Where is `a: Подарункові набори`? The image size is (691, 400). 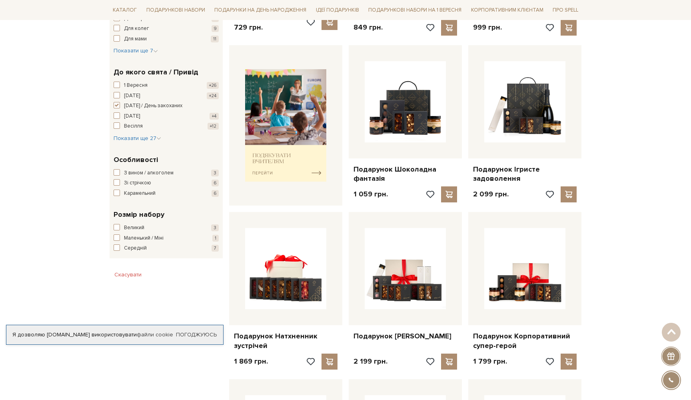 a: Подарункові набори is located at coordinates (176, 10).